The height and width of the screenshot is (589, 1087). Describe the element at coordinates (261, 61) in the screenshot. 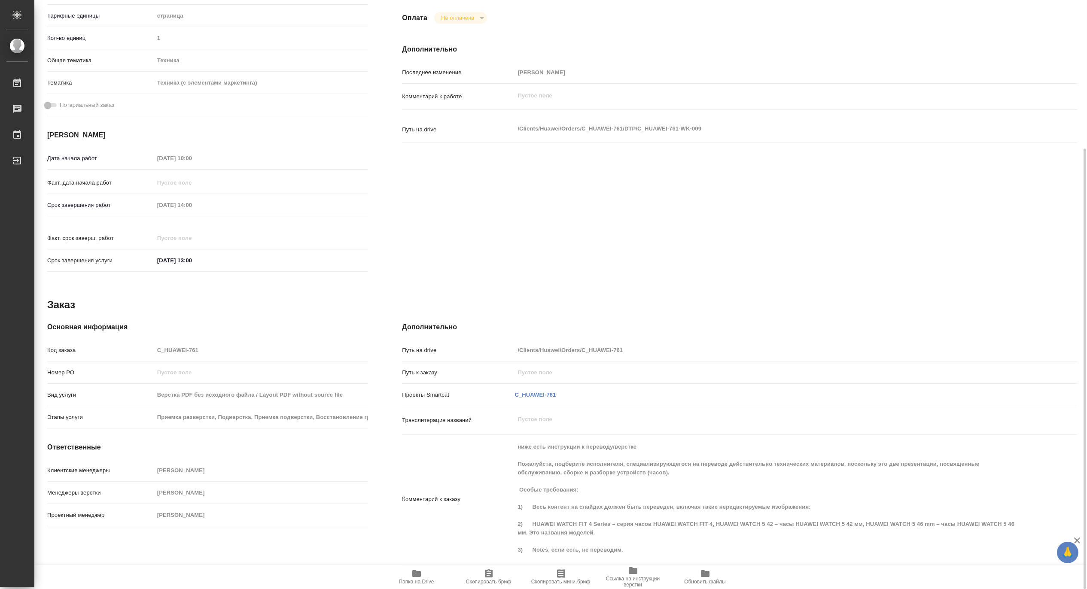

I see `div: Техника` at that location.